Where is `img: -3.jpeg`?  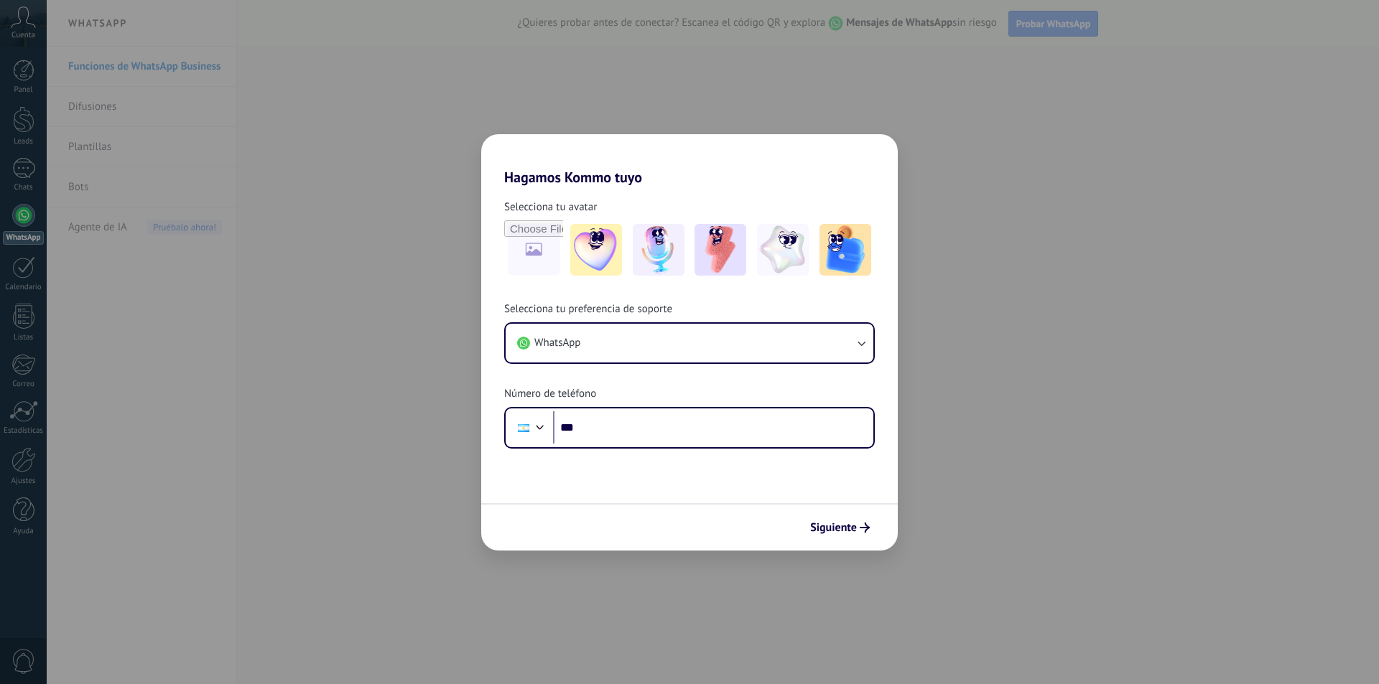 img: -3.jpeg is located at coordinates (720, 250).